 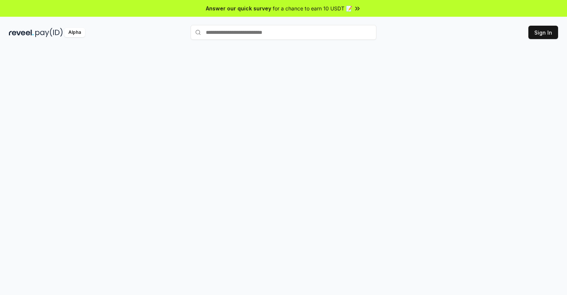 What do you see at coordinates (239, 8) in the screenshot?
I see `span: Answer our quick survey` at bounding box center [239, 8].